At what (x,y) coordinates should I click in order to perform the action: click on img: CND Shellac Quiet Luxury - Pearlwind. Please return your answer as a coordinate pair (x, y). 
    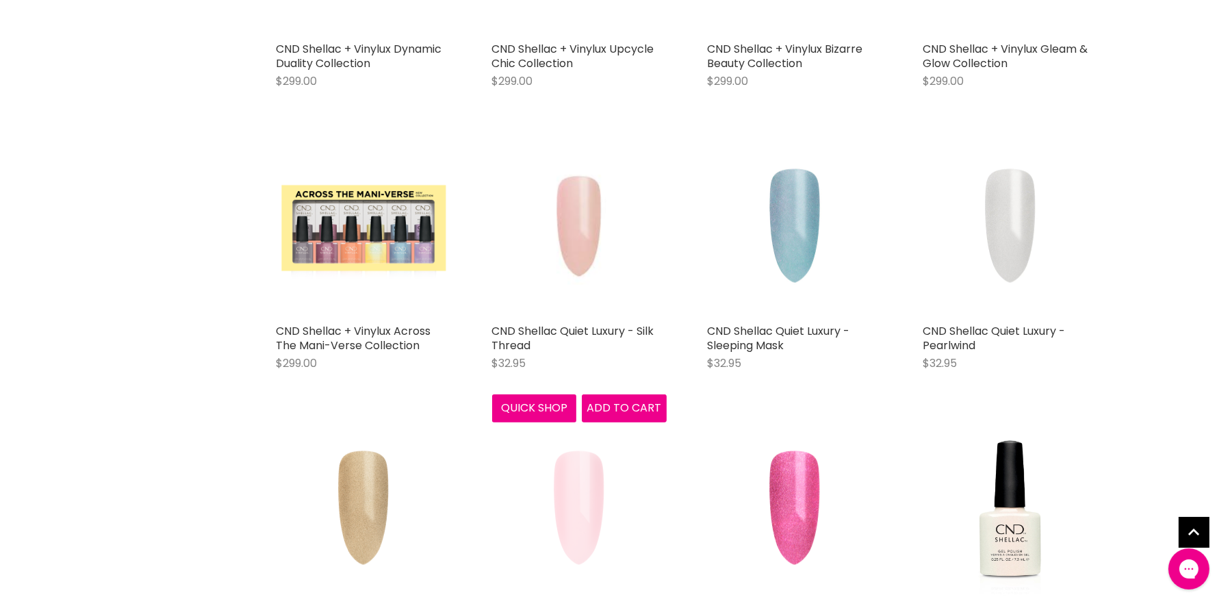
    Looking at the image, I should click on (1010, 229).